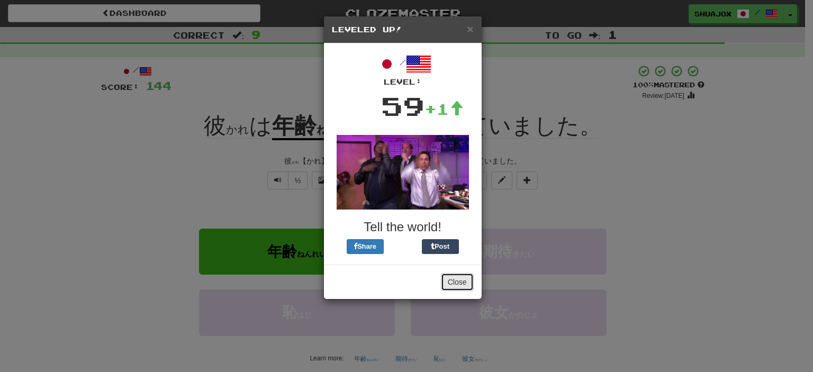 The image size is (813, 372). What do you see at coordinates (403, 227) in the screenshot?
I see `h3: Tell the world!` at bounding box center [403, 227].